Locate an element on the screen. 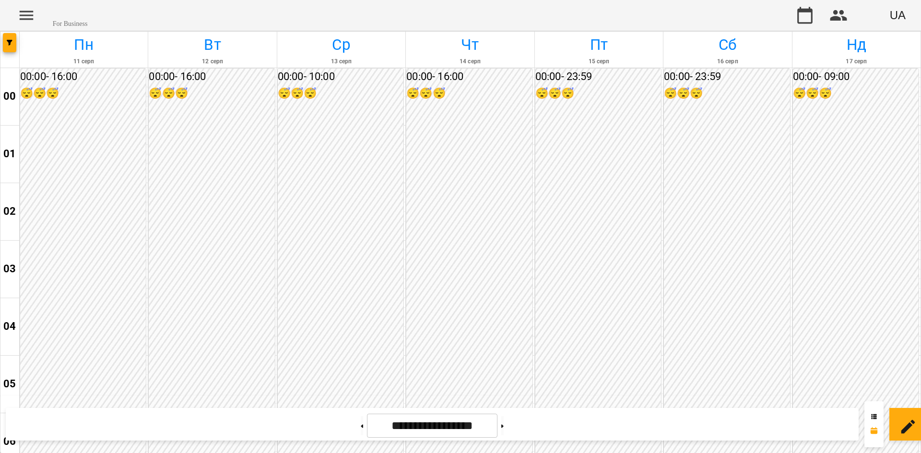 The image size is (921, 453). span: For Business is located at coordinates (77, 24).